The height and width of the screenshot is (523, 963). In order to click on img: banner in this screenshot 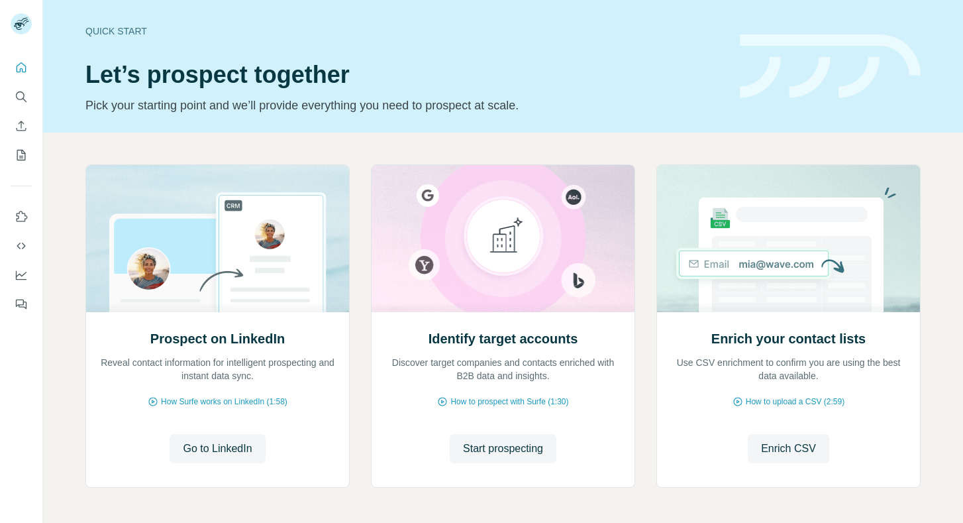, I will do `click(830, 66)`.